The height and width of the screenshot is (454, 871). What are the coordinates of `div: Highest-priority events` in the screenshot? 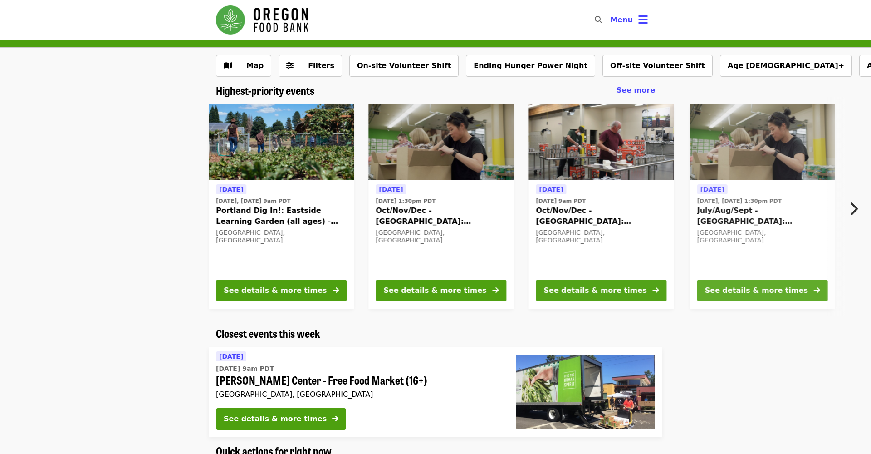 It's located at (435, 90).